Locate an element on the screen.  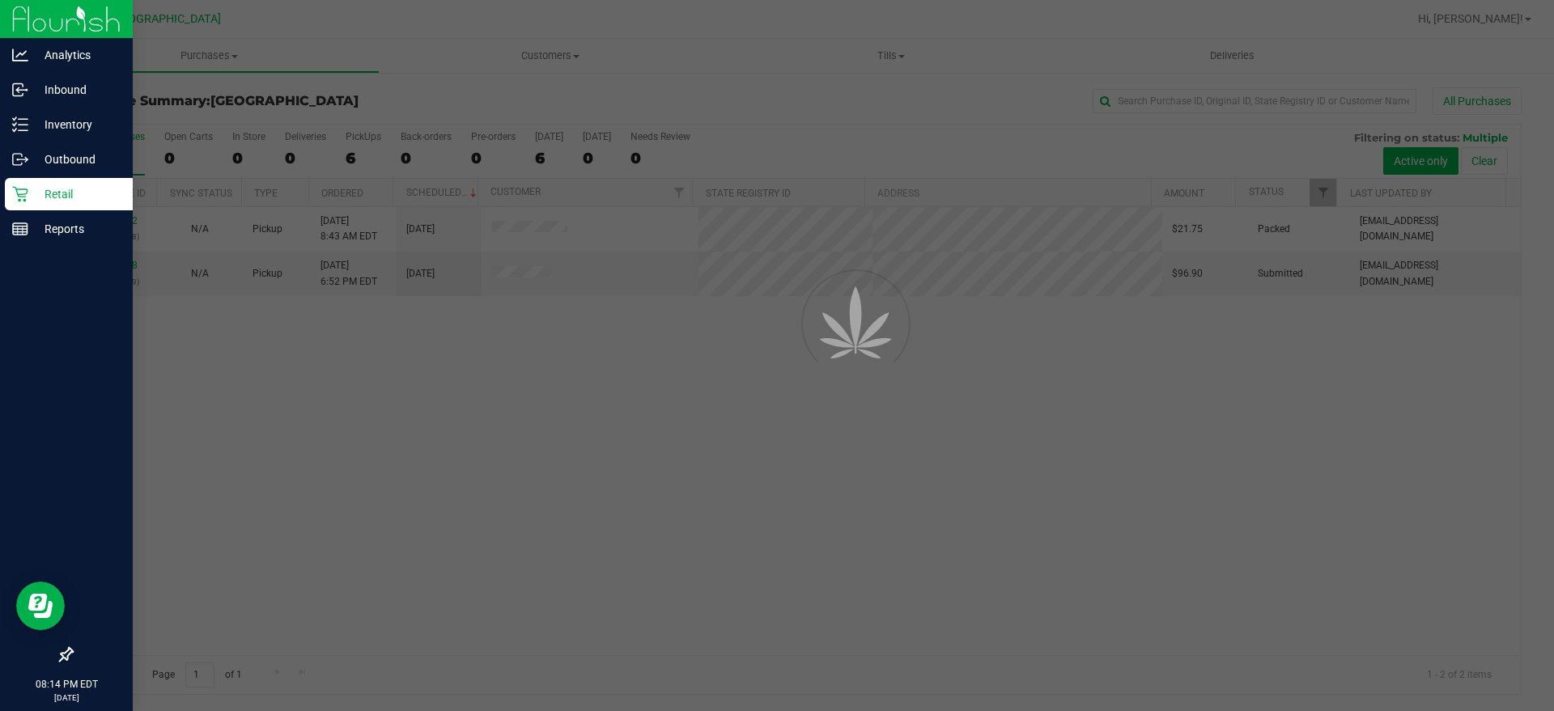
p: Inbound is located at coordinates (77, 90).